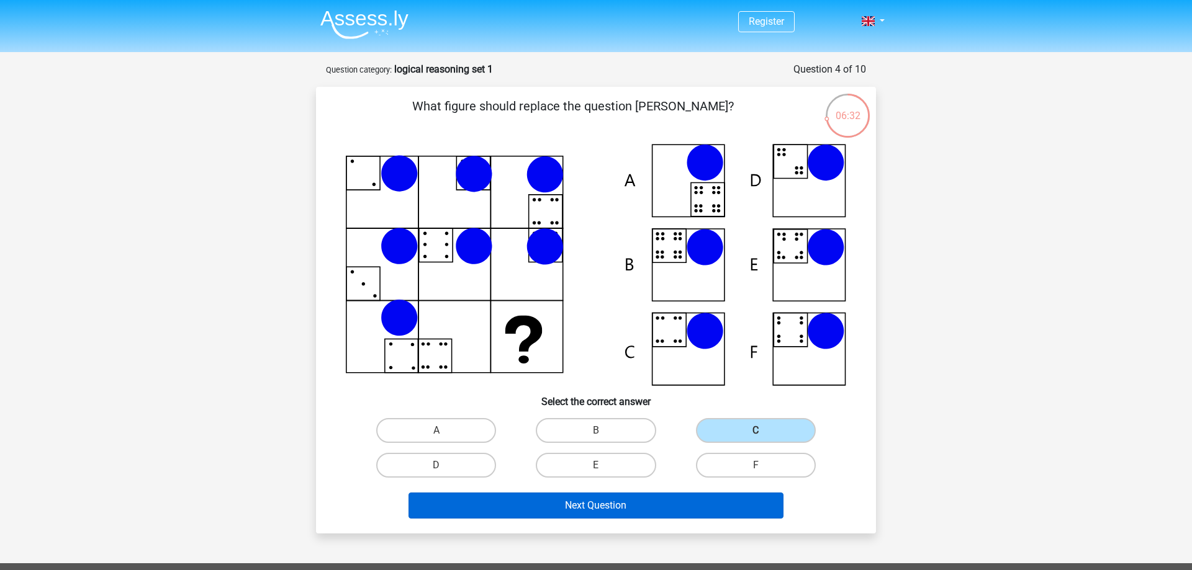  What do you see at coordinates (595, 465) in the screenshot?
I see `label: E` at bounding box center [595, 465].